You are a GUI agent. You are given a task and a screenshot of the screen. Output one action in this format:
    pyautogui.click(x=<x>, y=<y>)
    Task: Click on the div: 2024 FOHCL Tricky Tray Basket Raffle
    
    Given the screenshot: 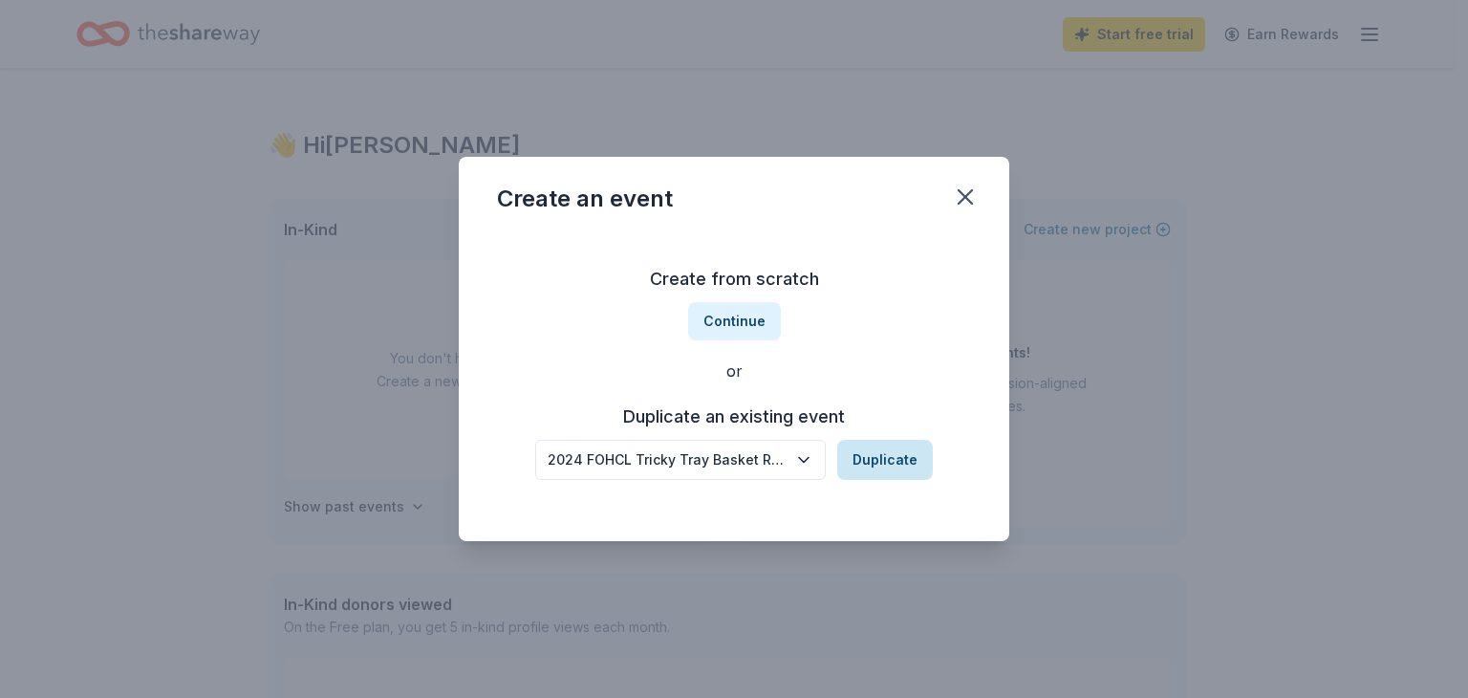 What is the action you would take?
    pyautogui.click(x=667, y=460)
    